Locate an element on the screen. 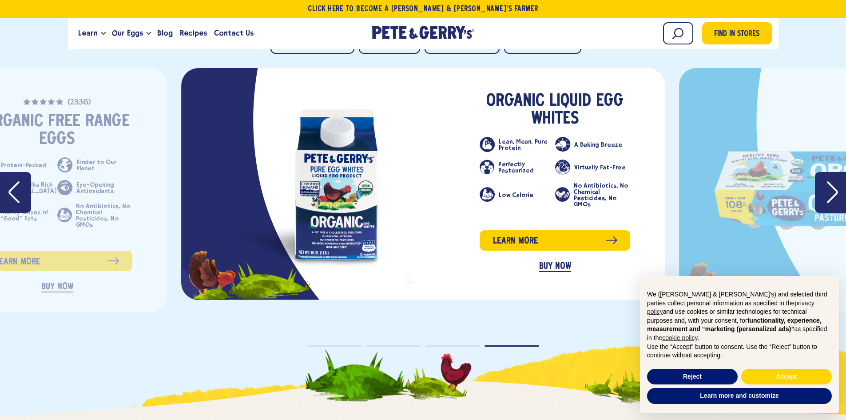  button: Page dot 1 is located at coordinates (334, 345).